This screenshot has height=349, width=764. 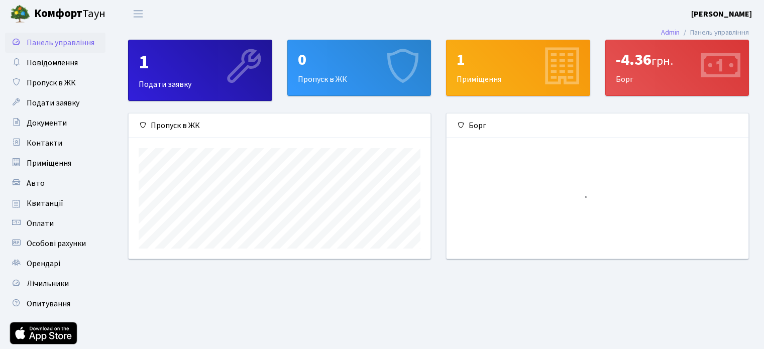 What do you see at coordinates (55, 123) in the screenshot?
I see `a: Документи` at bounding box center [55, 123].